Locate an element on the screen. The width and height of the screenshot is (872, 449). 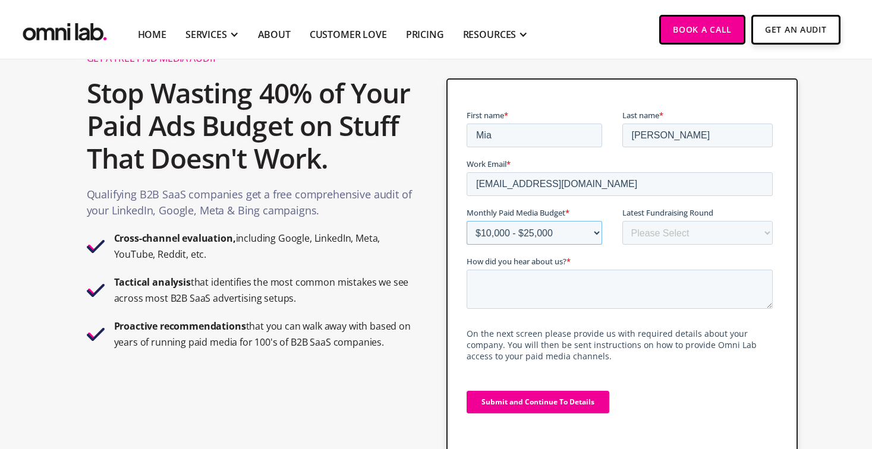
div: Chat Widget is located at coordinates (765, 381).